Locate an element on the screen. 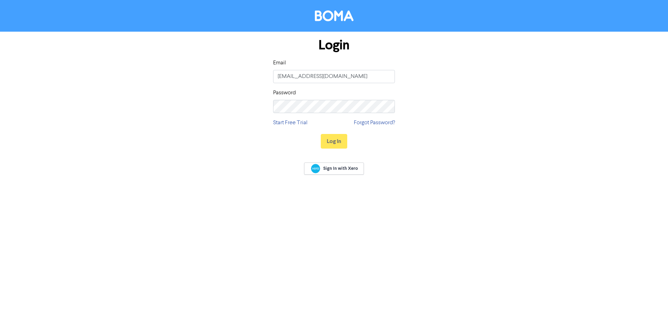 The width and height of the screenshot is (668, 317). img: BOMA Logo is located at coordinates (334, 16).